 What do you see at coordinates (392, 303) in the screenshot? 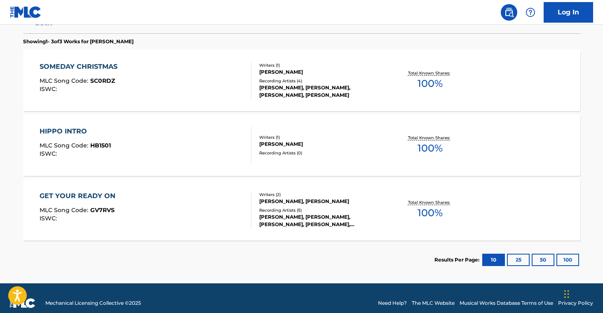
I see `a: Need Help?` at bounding box center [392, 303].